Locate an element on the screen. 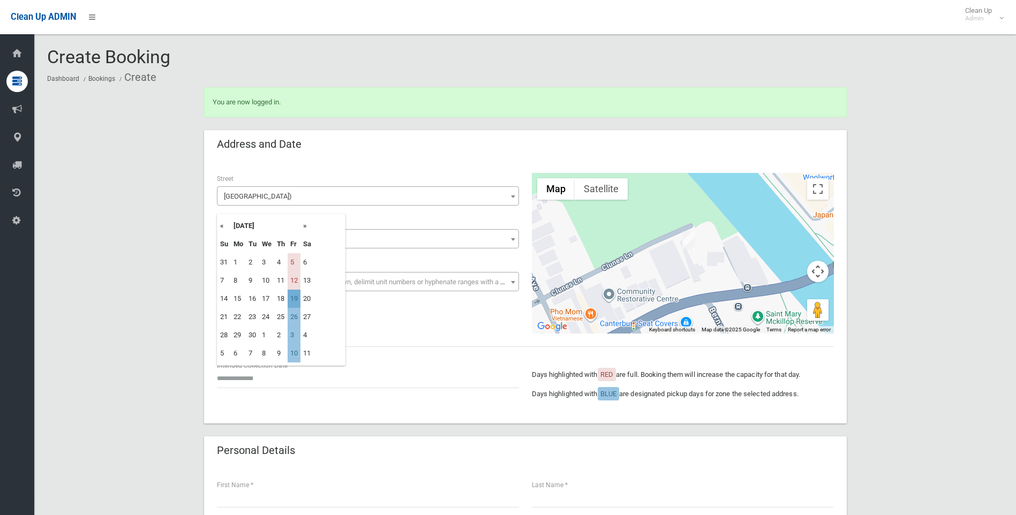 The width and height of the screenshot is (1016, 515). li: Create is located at coordinates (137, 77).